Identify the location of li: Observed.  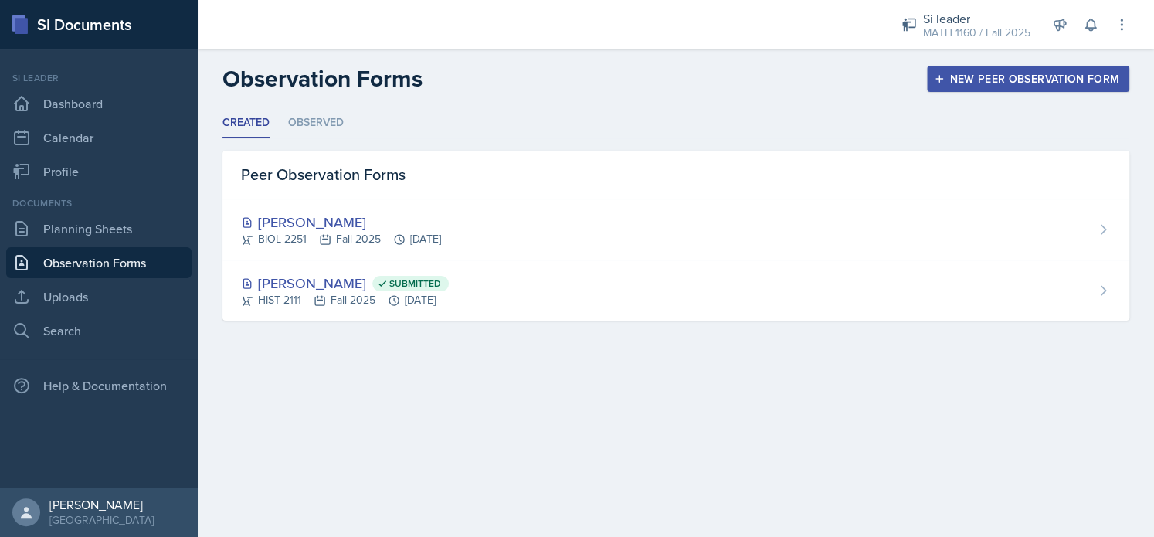
(316, 123).